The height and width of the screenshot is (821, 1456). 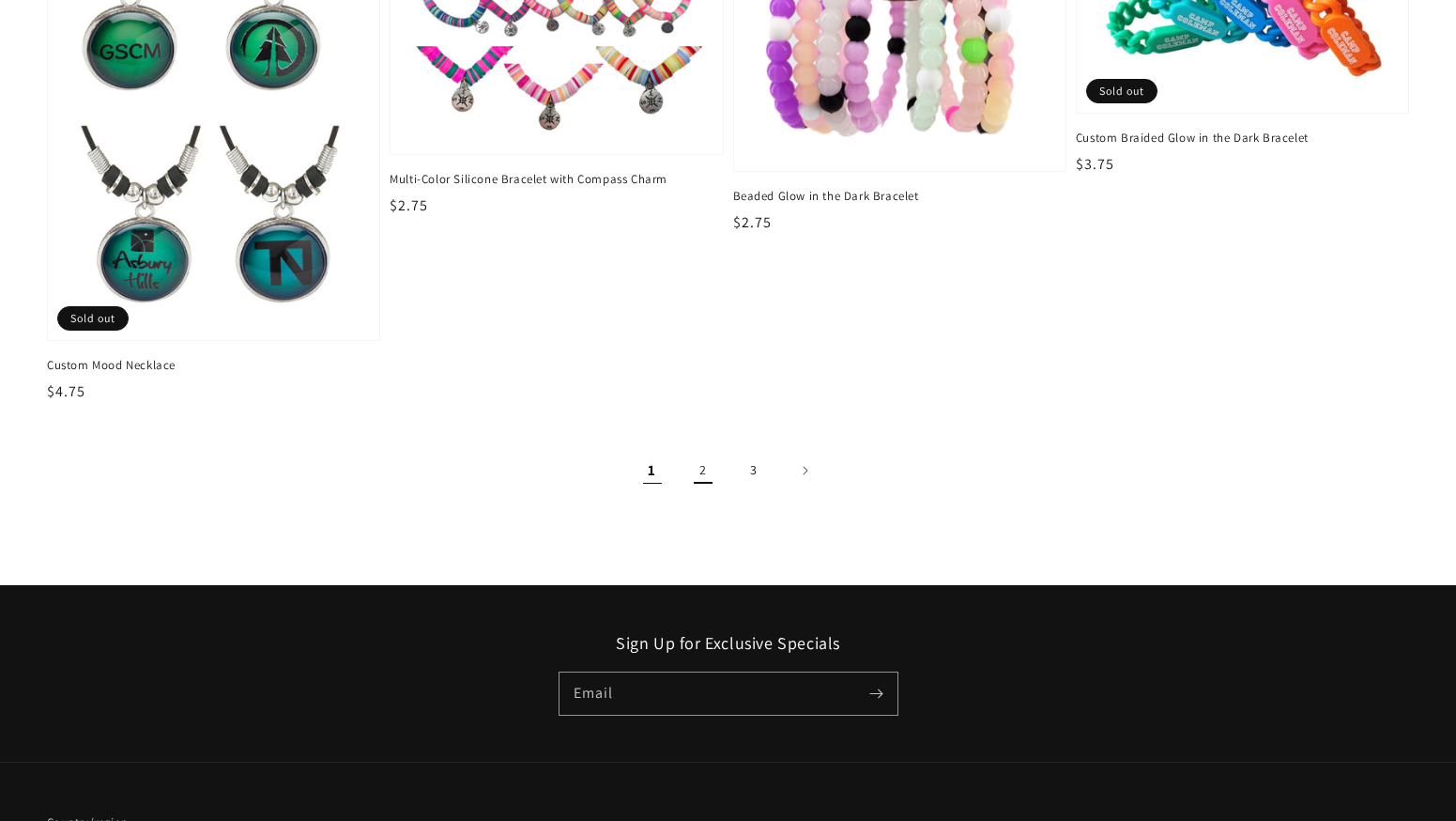 I want to click on a: Page 2, so click(x=703, y=470).